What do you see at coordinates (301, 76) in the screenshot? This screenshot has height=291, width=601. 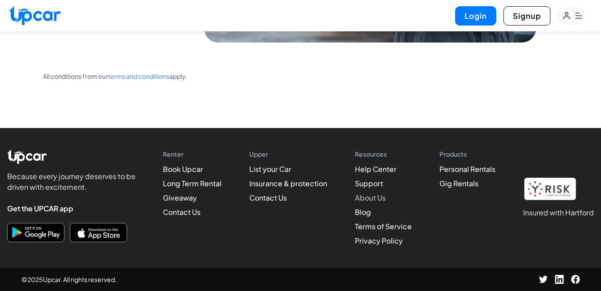 I see `div: All conditions from our apply.` at bounding box center [301, 76].